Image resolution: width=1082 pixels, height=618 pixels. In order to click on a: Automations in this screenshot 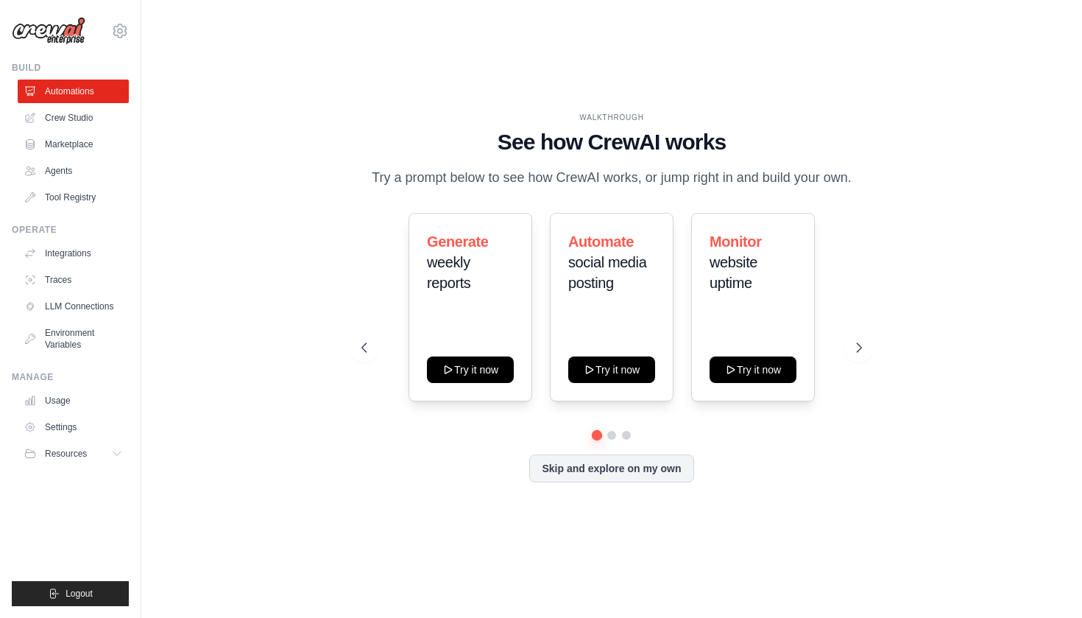, I will do `click(73, 91)`.